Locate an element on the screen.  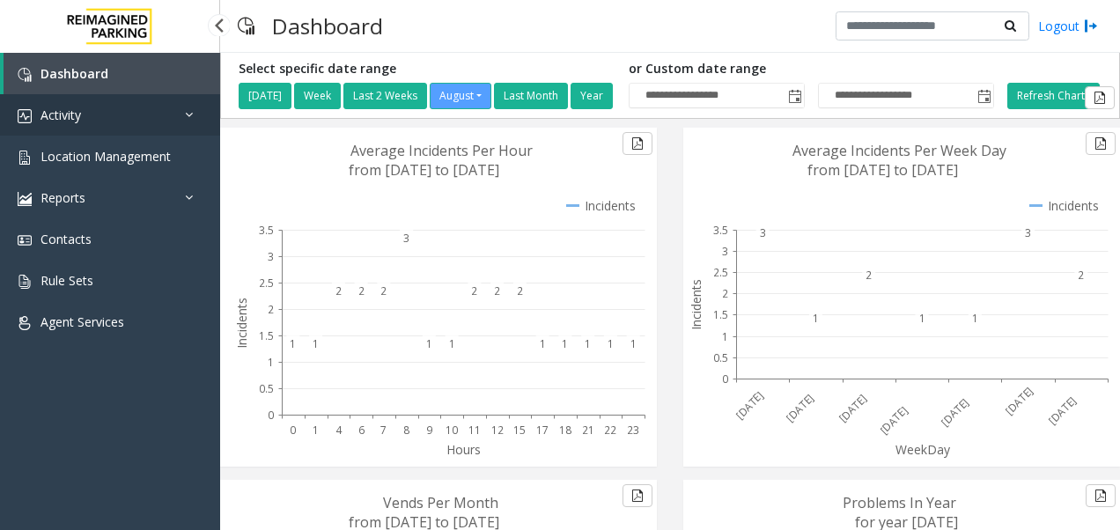
text: 4 is located at coordinates (339, 430).